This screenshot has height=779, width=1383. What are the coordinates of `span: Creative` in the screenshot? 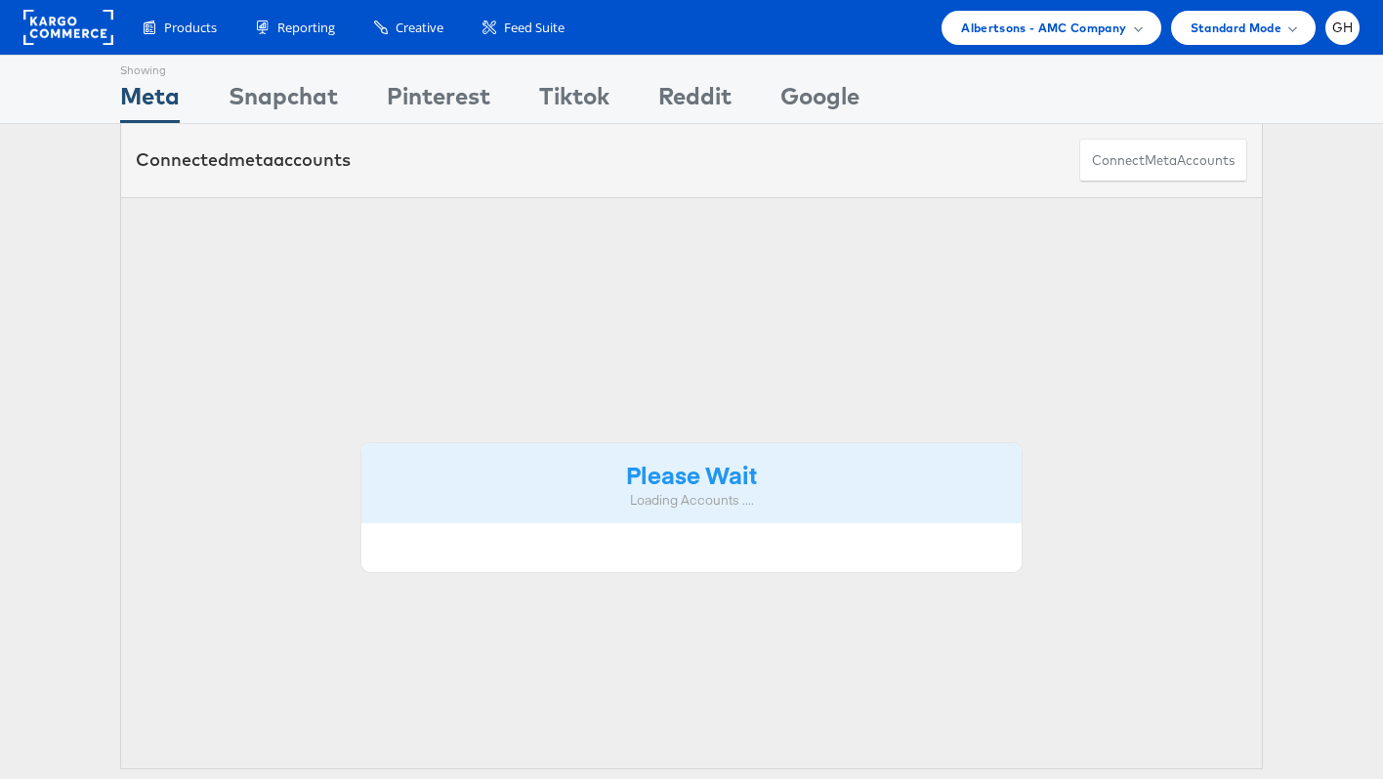 It's located at (419, 27).